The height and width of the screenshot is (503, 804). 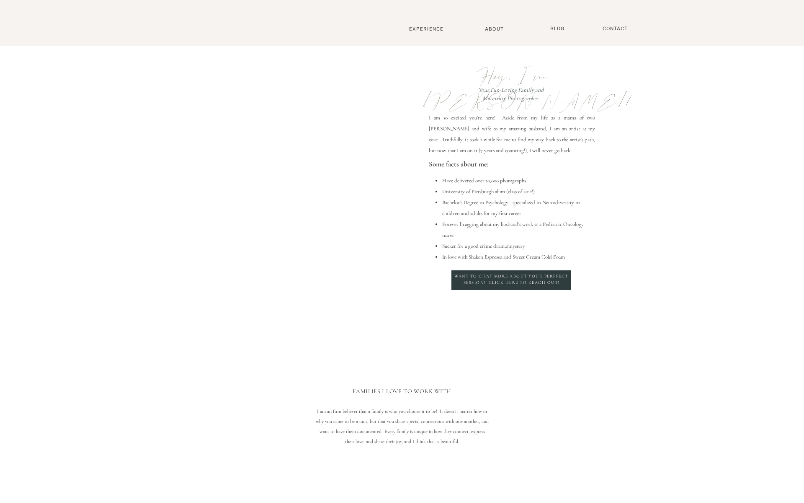 What do you see at coordinates (519, 181) in the screenshot?
I see `li: Have delivered over 10,000 photographs` at bounding box center [519, 181].